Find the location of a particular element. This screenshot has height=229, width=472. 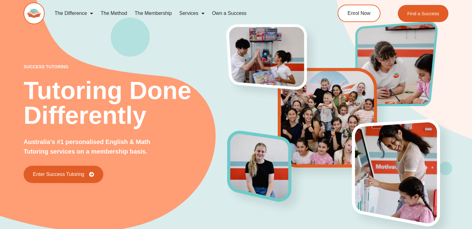

h2: Tutoring Done Differently is located at coordinates (125, 103).